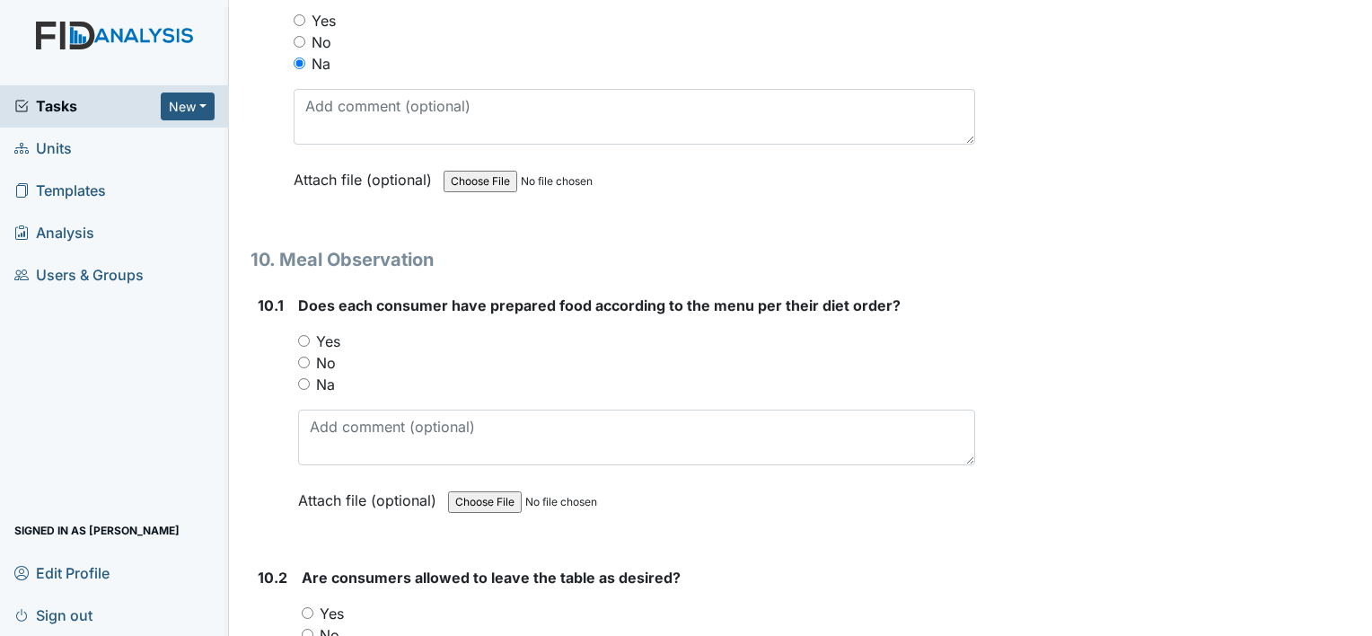 This screenshot has height=636, width=1372. What do you see at coordinates (60, 190) in the screenshot?
I see `span: Templates` at bounding box center [60, 190].